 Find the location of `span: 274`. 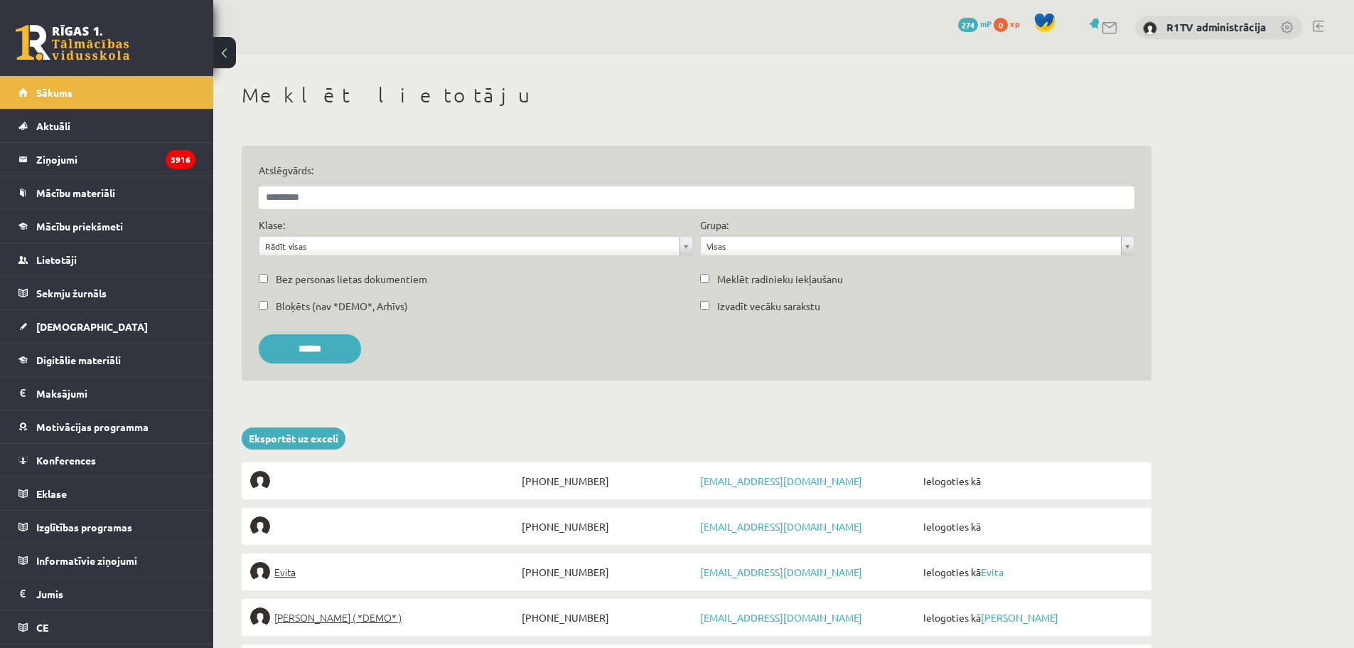

span: 274 is located at coordinates (968, 25).